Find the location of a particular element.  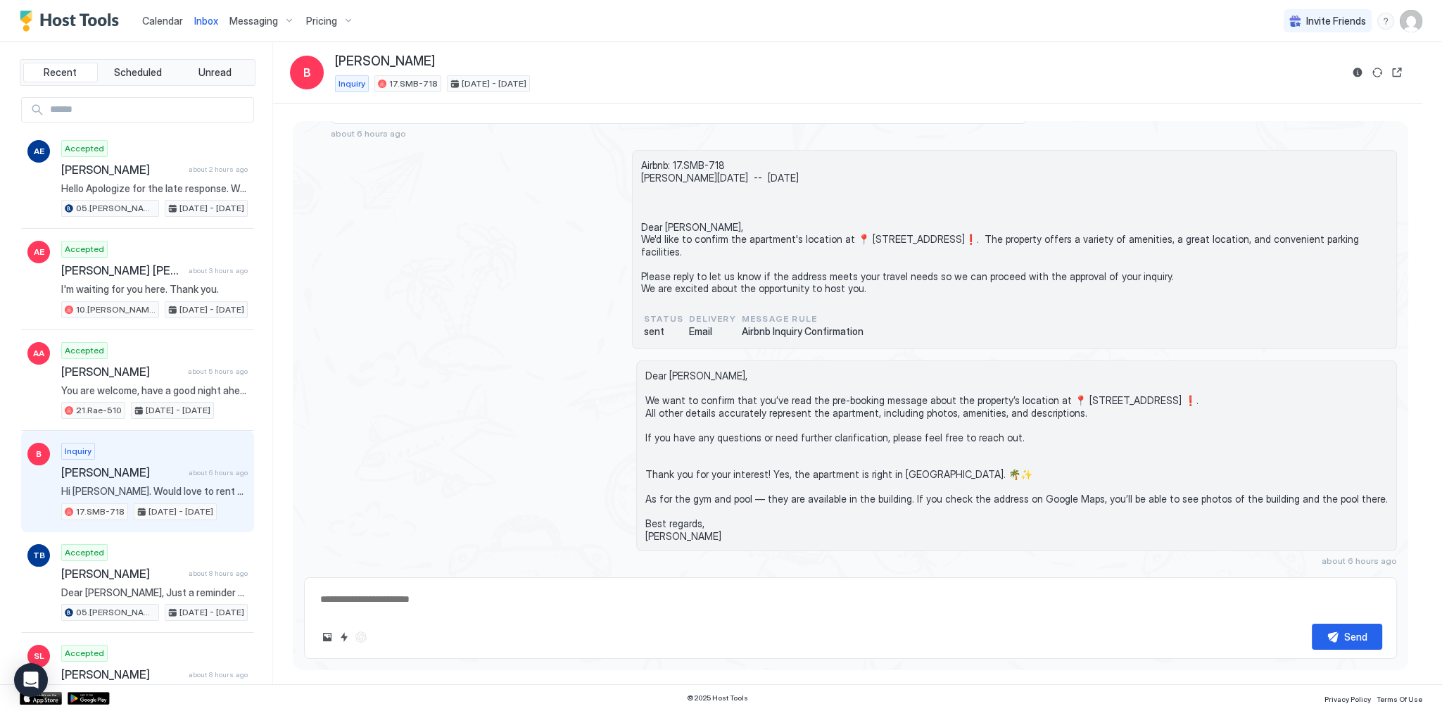

span: Invite Friends is located at coordinates (1336, 21).